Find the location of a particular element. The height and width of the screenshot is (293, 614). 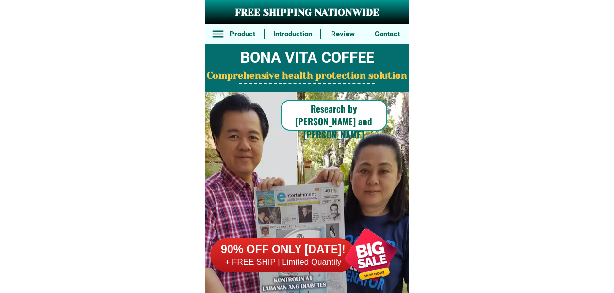

h3: FREE SHIPPING NATIONWIDE is located at coordinates (307, 13).